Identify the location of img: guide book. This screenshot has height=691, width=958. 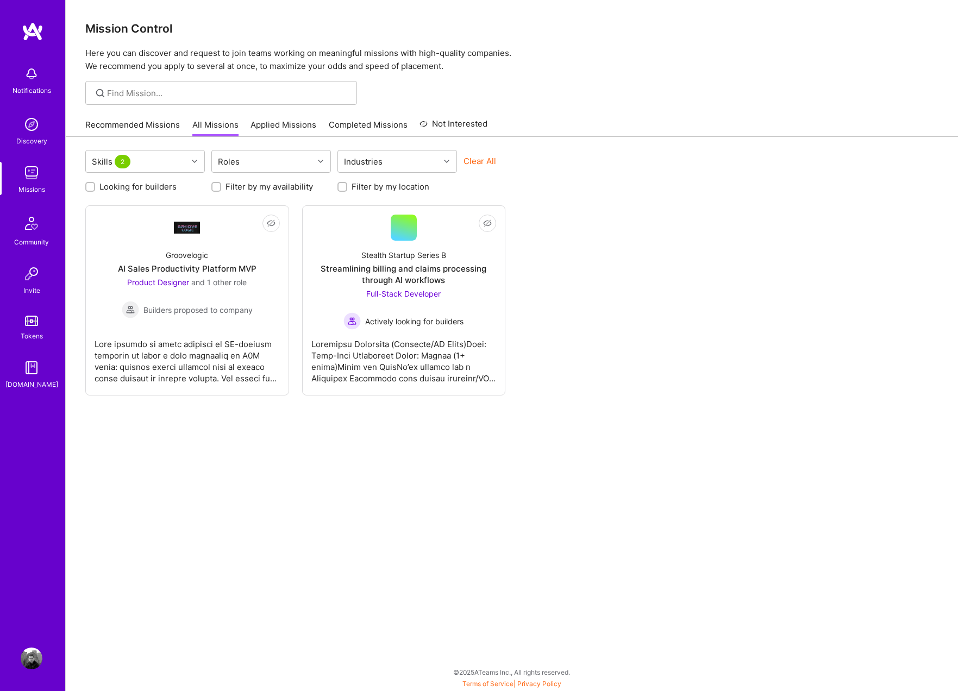
(32, 368).